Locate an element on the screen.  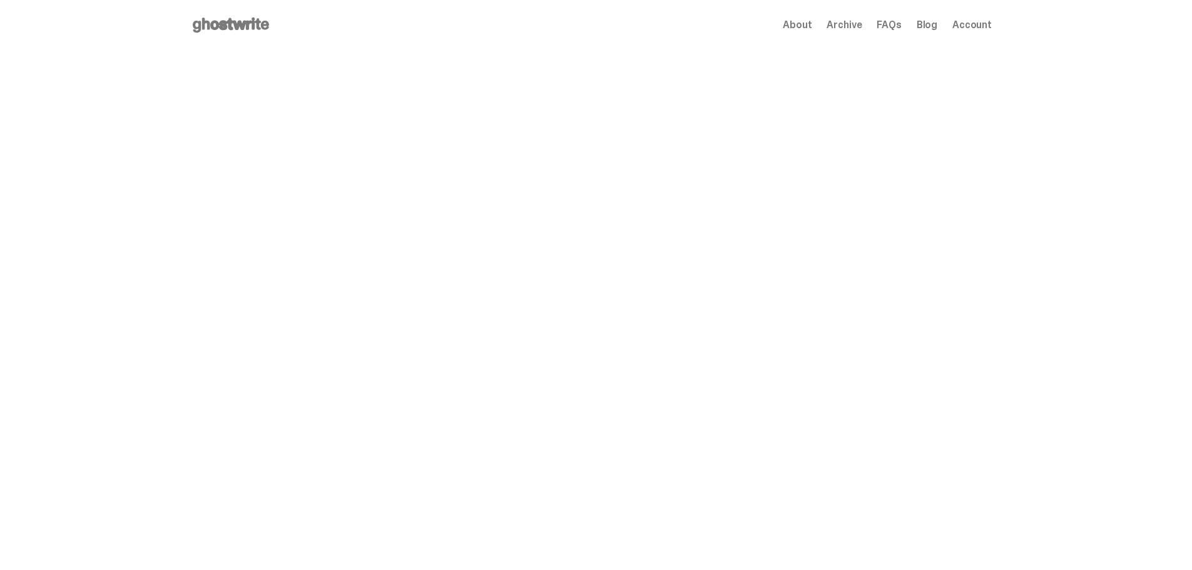
a: Archive is located at coordinates (844, 25).